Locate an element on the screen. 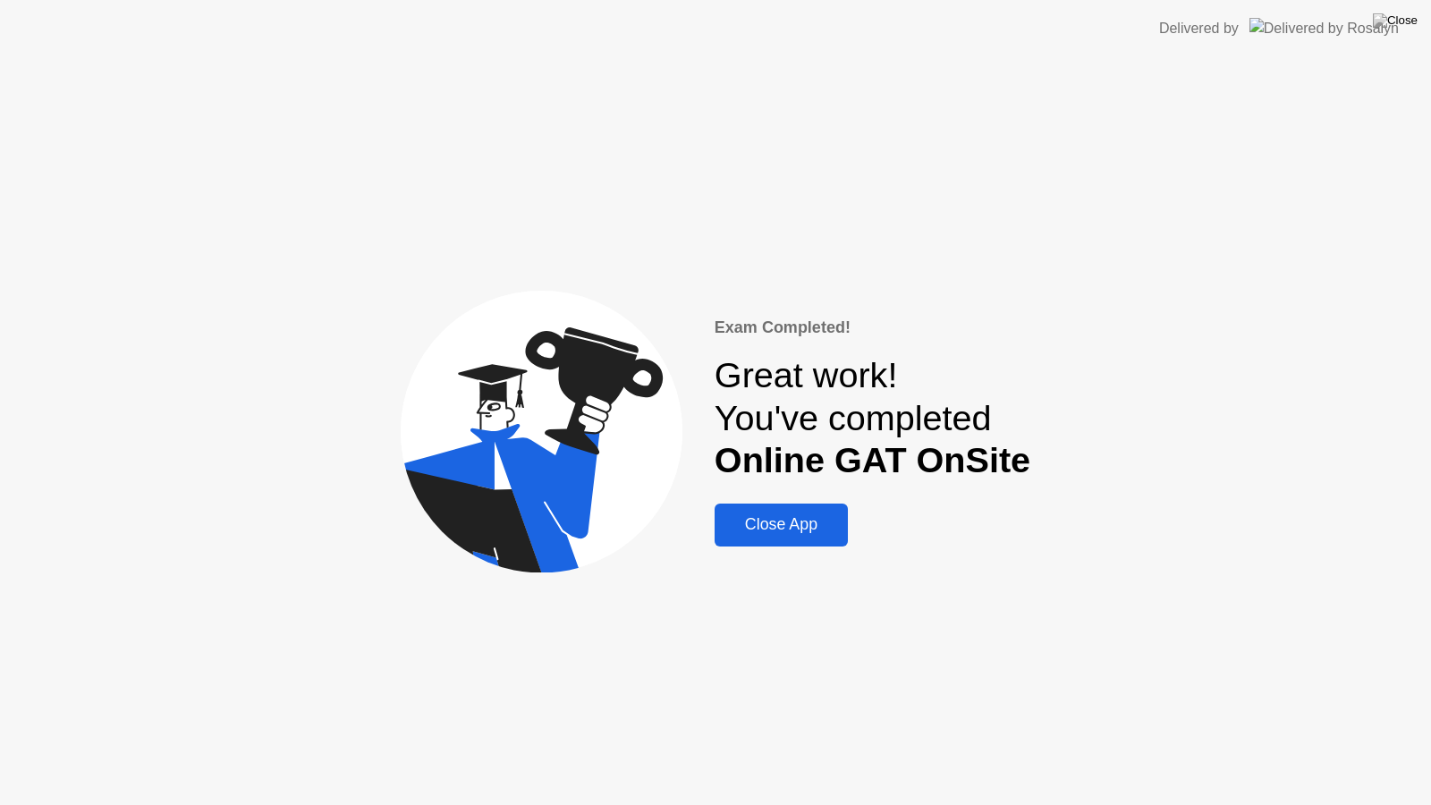  b: Online GAT OnSite is located at coordinates (872, 460).